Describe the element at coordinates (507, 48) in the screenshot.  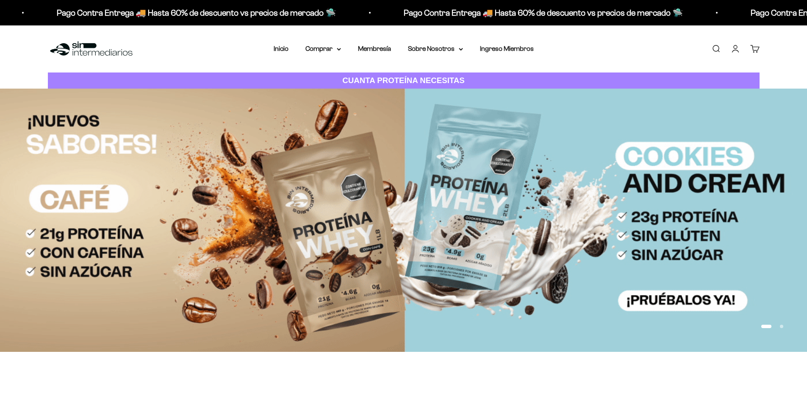
I see `a: Ingreso Miembros` at that location.